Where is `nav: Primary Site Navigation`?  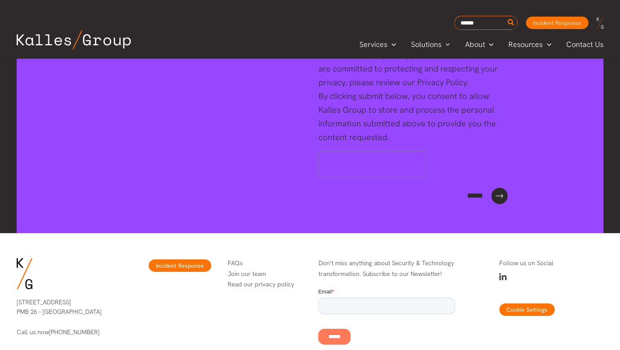 nav: Primary Site Navigation is located at coordinates (481, 44).